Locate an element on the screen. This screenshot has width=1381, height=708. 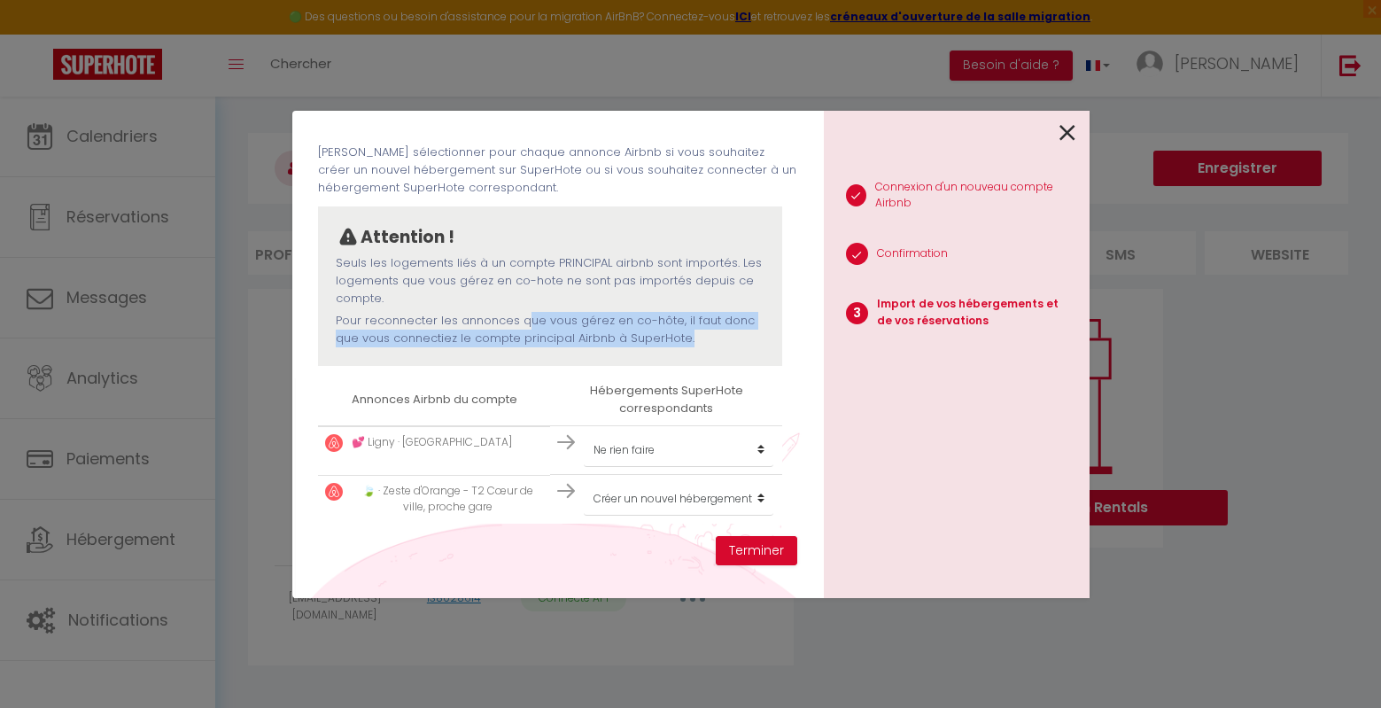
p: Connexion d'un nouveau compte Airbnb is located at coordinates (975, 196).